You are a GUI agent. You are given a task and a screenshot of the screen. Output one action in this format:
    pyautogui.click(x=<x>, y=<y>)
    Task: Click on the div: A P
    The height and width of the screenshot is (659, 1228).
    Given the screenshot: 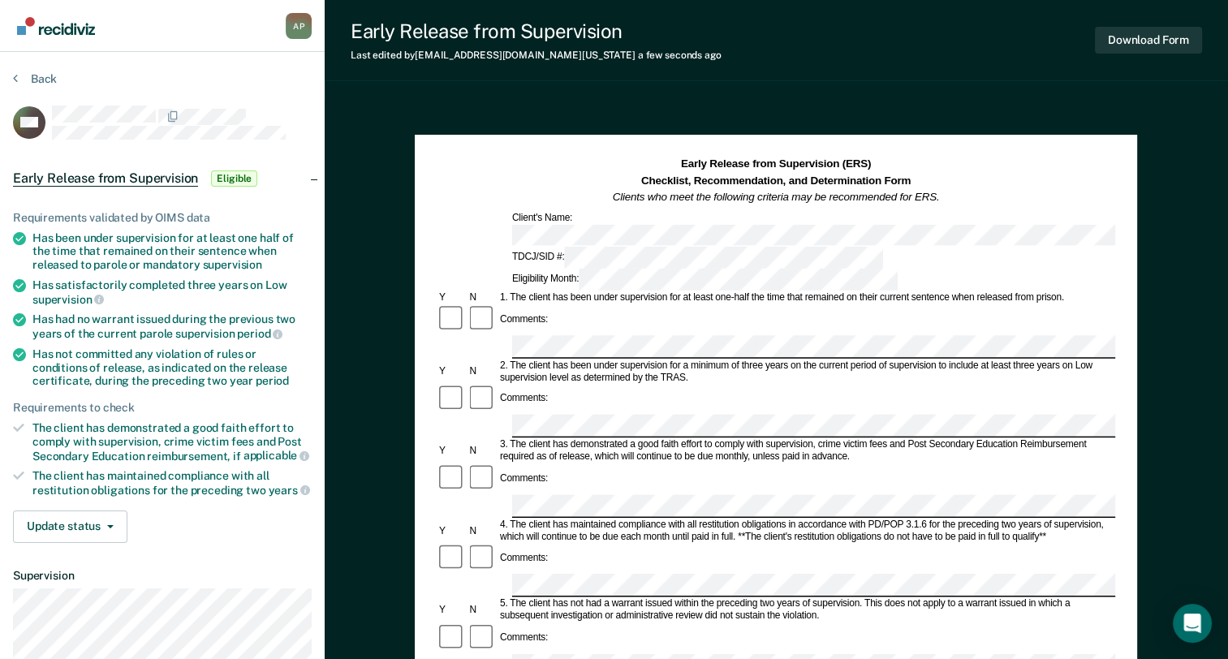 What is the action you would take?
    pyautogui.click(x=299, y=26)
    